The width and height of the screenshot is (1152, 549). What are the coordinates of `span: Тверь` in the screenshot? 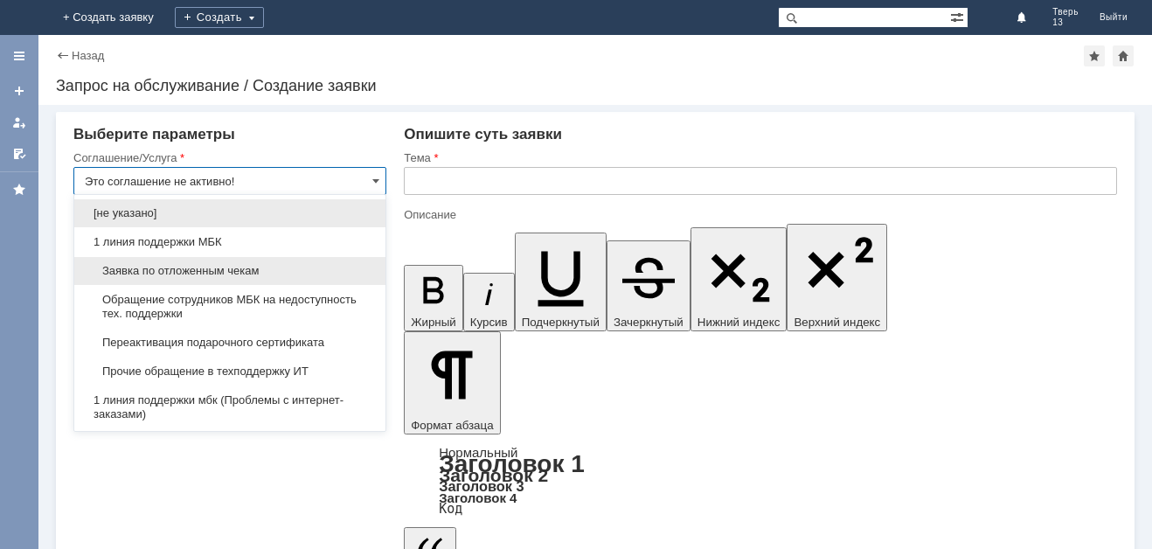 It's located at (1066, 12).